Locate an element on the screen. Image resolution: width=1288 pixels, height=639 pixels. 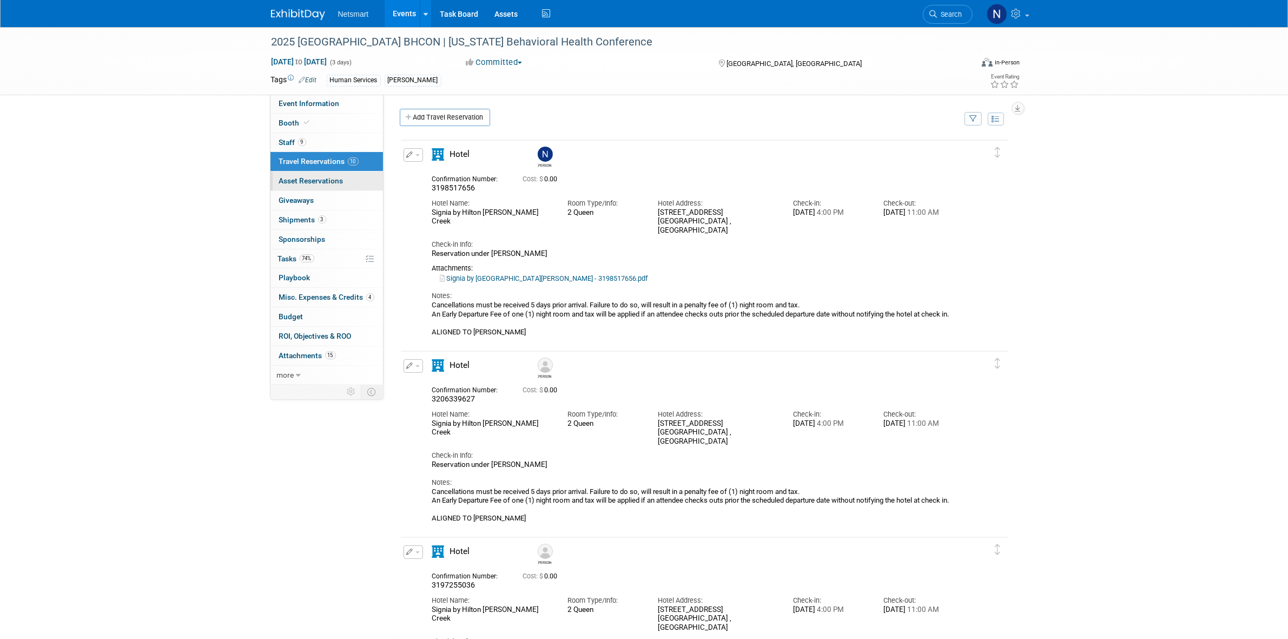
div: Human Services is located at coordinates (354, 80).